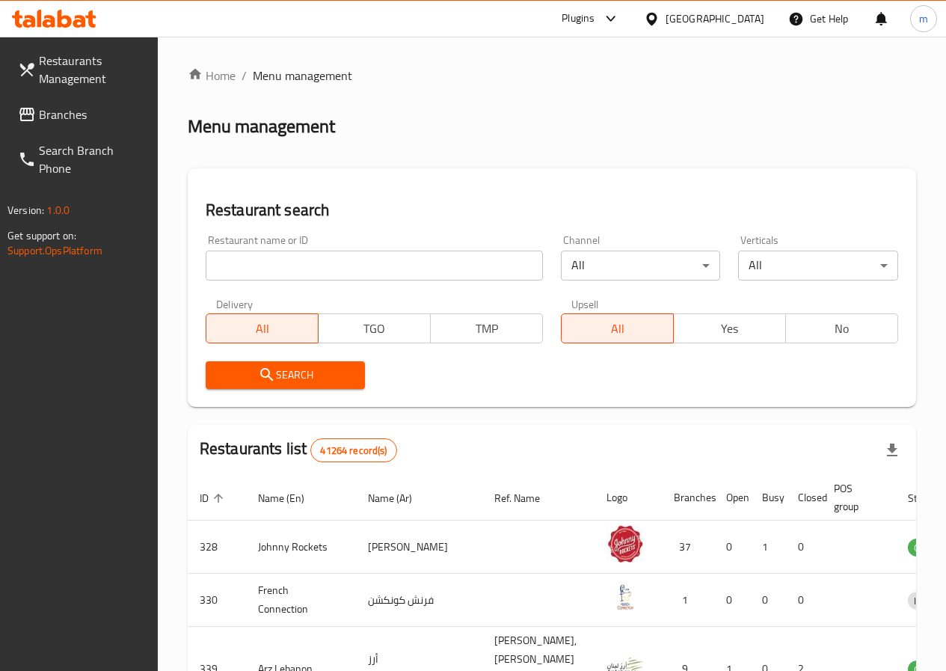  I want to click on span: Menu management, so click(302, 76).